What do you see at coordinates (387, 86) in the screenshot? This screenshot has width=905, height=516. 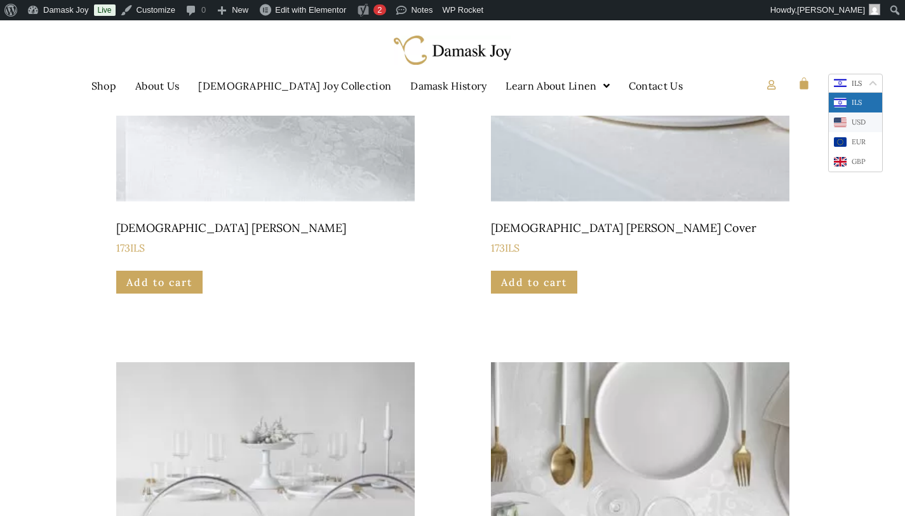 I see `nav: Menu` at bounding box center [387, 86].